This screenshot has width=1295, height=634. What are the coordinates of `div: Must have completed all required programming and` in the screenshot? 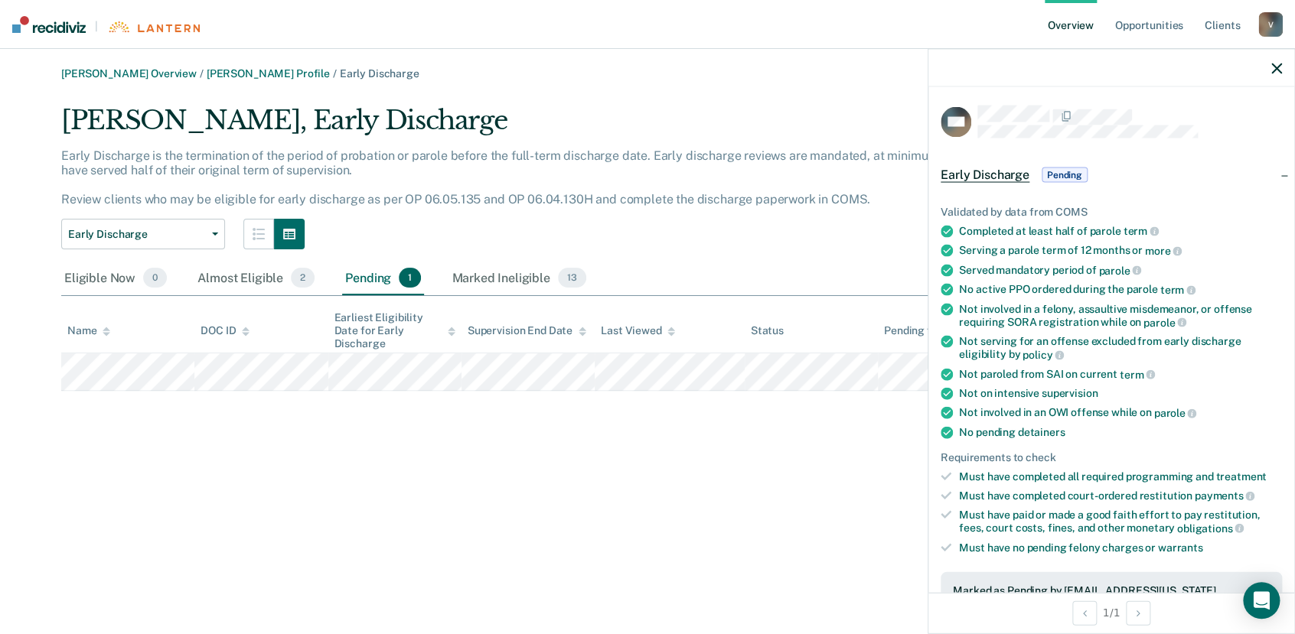 It's located at (1120, 476).